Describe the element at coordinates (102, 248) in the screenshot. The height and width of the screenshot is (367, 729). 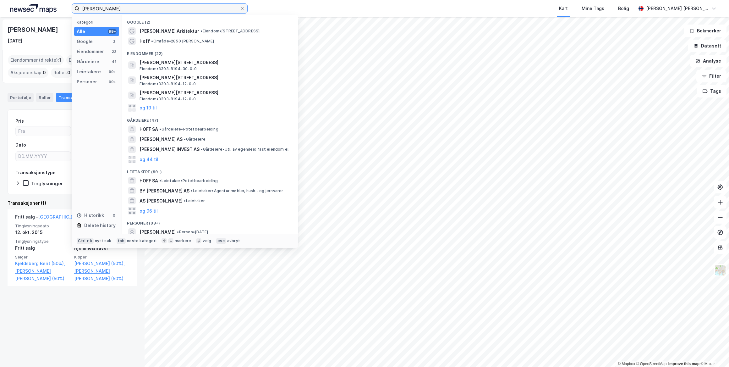
I see `div: Hjemmelshaver` at that location.